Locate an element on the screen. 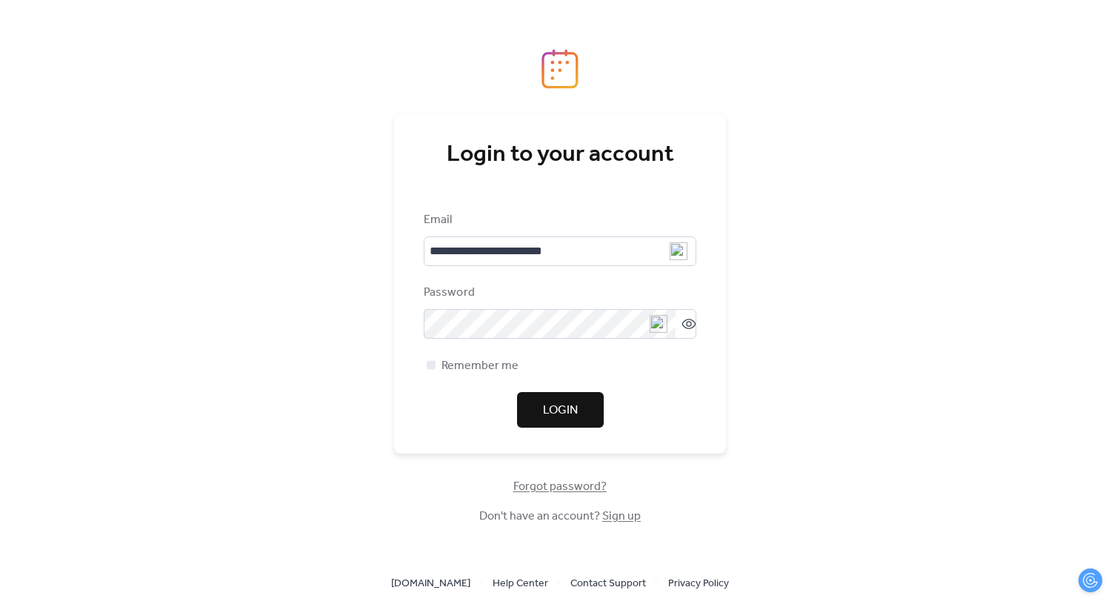 This screenshot has height=610, width=1120. button: Login is located at coordinates (560, 410).